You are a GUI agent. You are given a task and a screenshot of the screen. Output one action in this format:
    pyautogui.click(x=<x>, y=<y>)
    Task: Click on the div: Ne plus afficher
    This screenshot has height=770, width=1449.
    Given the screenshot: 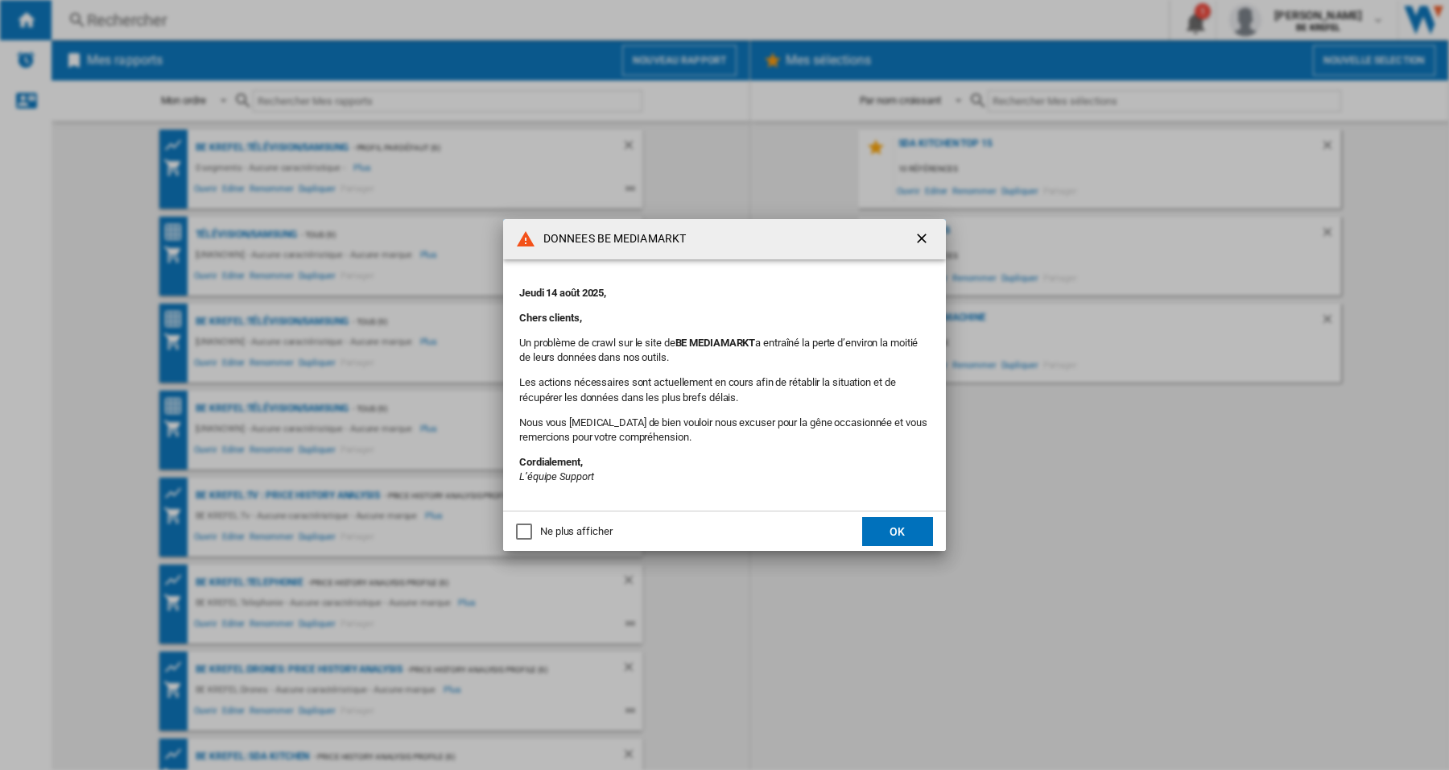 What is the action you would take?
    pyautogui.click(x=576, y=531)
    